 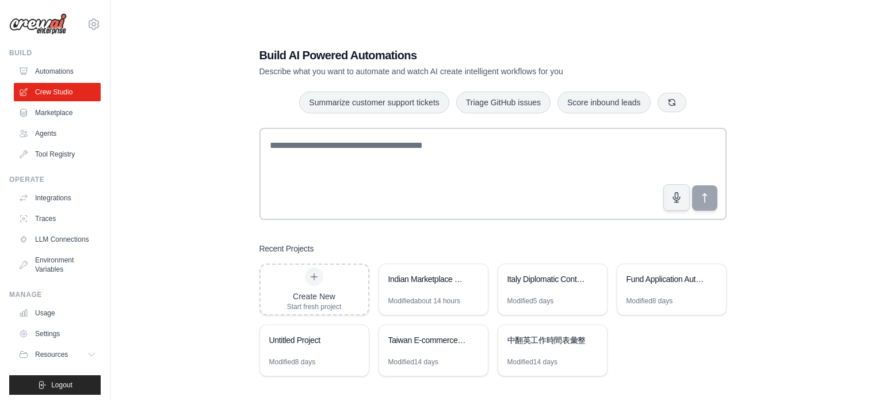 I want to click on button: Click to speak your automation idea, so click(x=677, y=197).